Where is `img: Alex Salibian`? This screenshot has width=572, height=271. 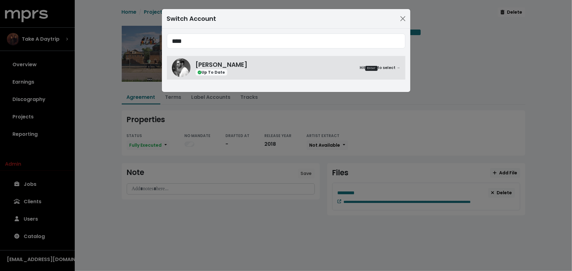 img: Alex Salibian is located at coordinates (181, 68).